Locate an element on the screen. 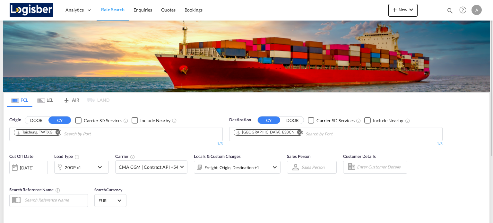 Image resolution: width=493 pixels, height=223 pixels. md-select: Select Currency: € EUREuro is located at coordinates (110, 200).